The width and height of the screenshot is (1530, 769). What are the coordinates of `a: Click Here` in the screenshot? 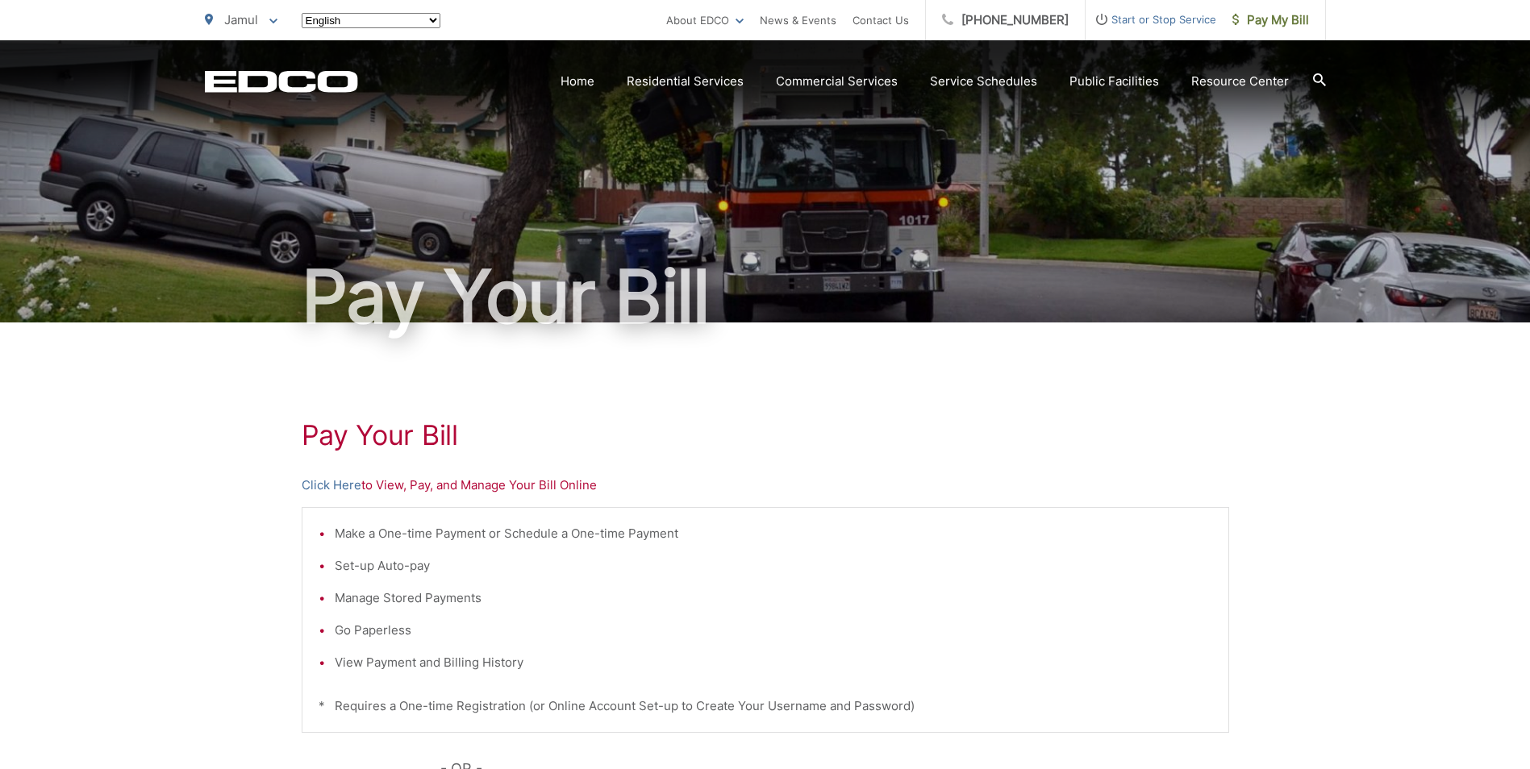 It's located at (331, 485).